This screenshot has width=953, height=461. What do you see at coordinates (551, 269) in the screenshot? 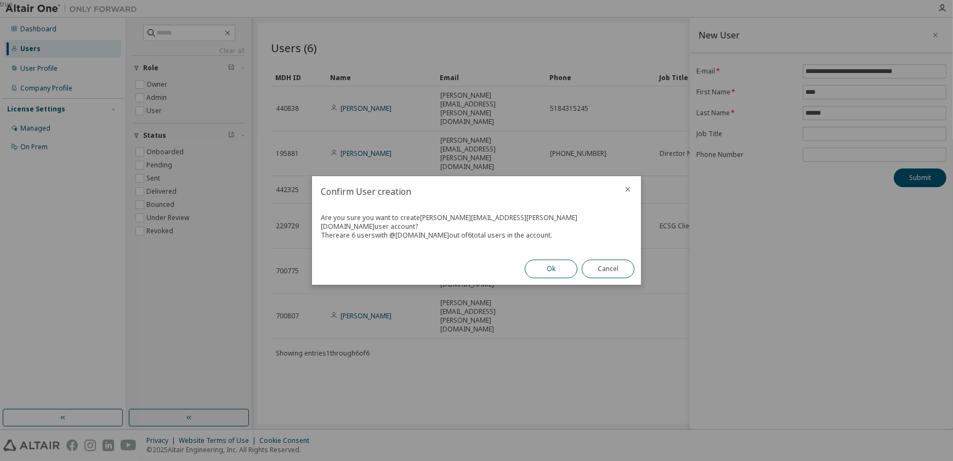
I see `button: Ok` at bounding box center [551, 269].